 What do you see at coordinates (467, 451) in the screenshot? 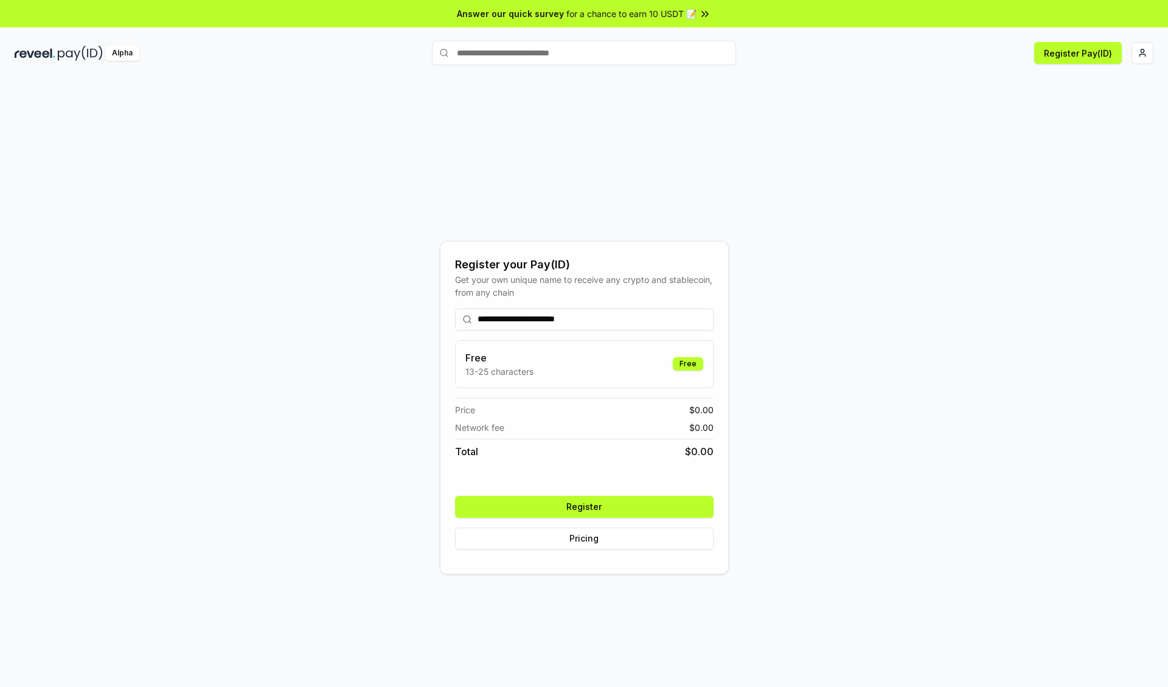
I see `span: Total` at bounding box center [467, 451].